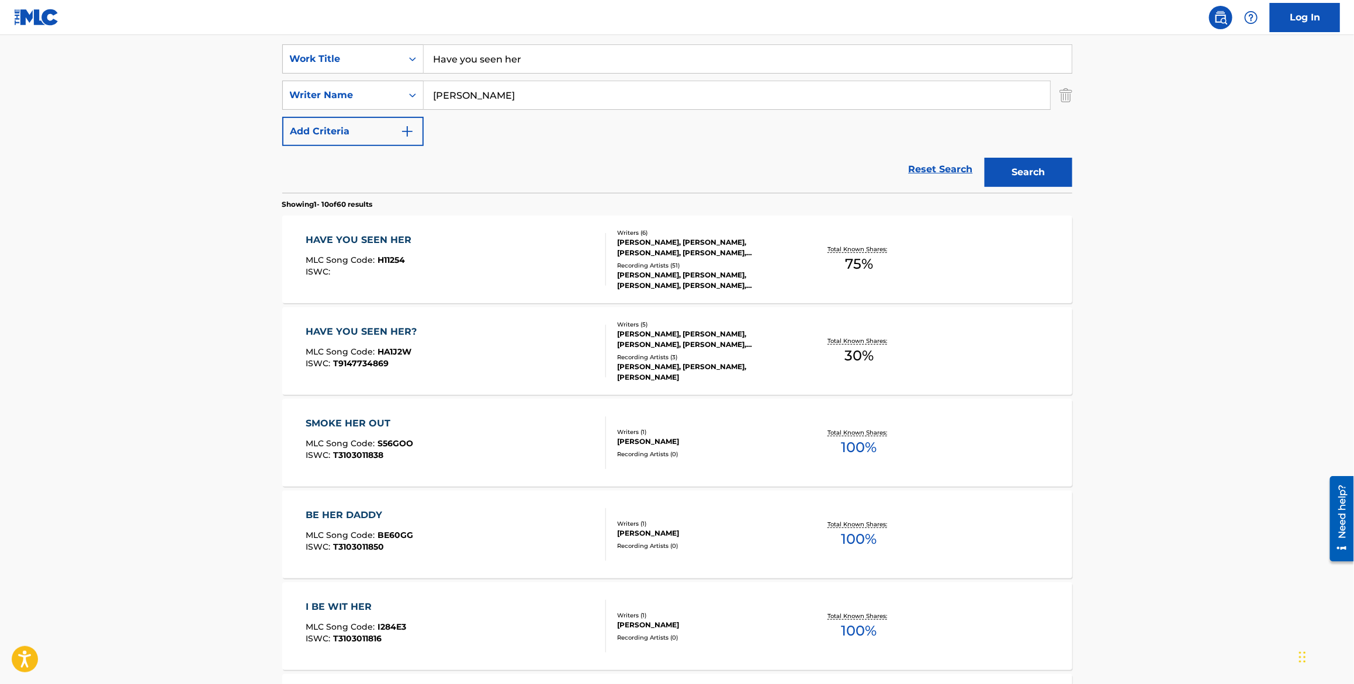 Image resolution: width=1354 pixels, height=684 pixels. I want to click on a: Reset Search, so click(941, 169).